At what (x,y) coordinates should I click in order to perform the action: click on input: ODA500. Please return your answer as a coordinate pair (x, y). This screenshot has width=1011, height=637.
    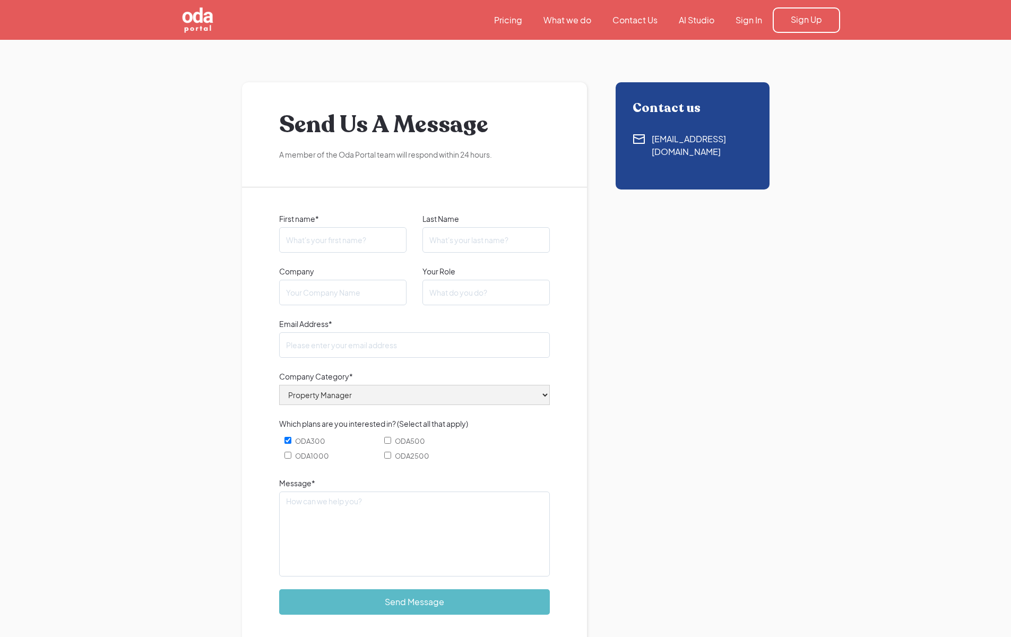
    Looking at the image, I should click on (387, 440).